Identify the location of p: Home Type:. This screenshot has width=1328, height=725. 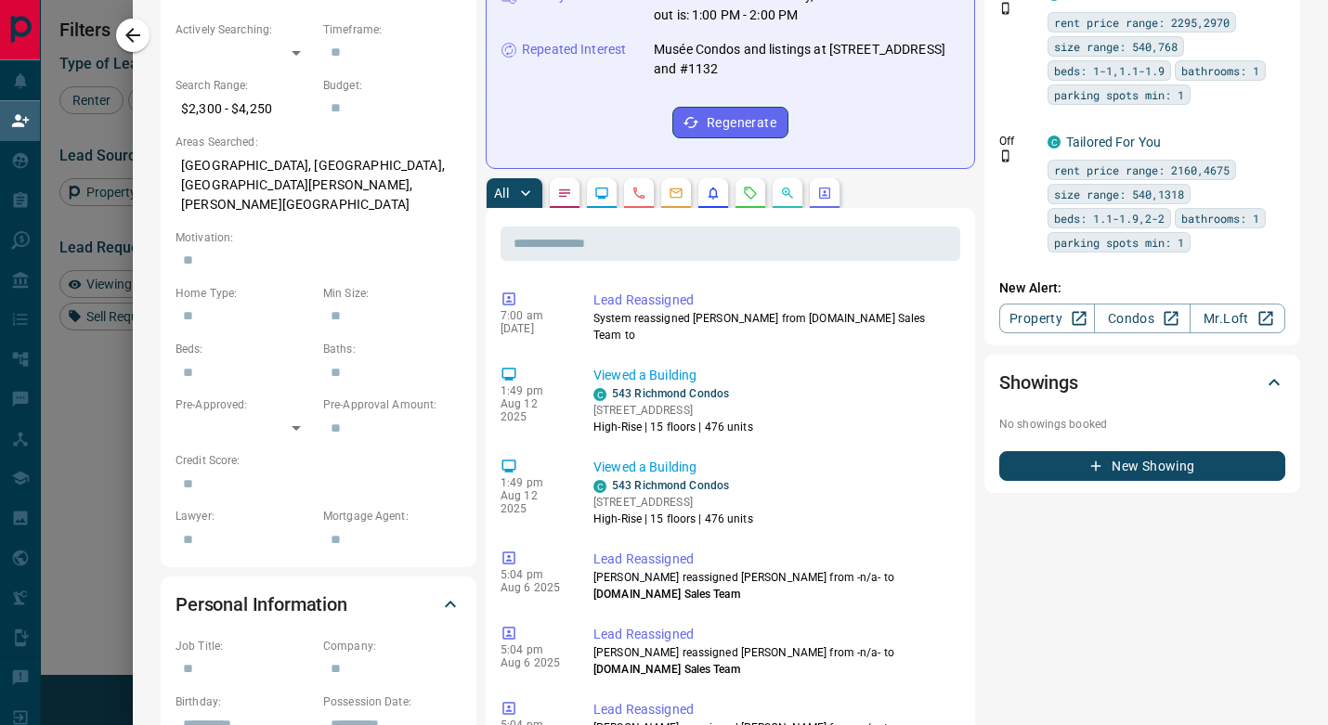
(244, 293).